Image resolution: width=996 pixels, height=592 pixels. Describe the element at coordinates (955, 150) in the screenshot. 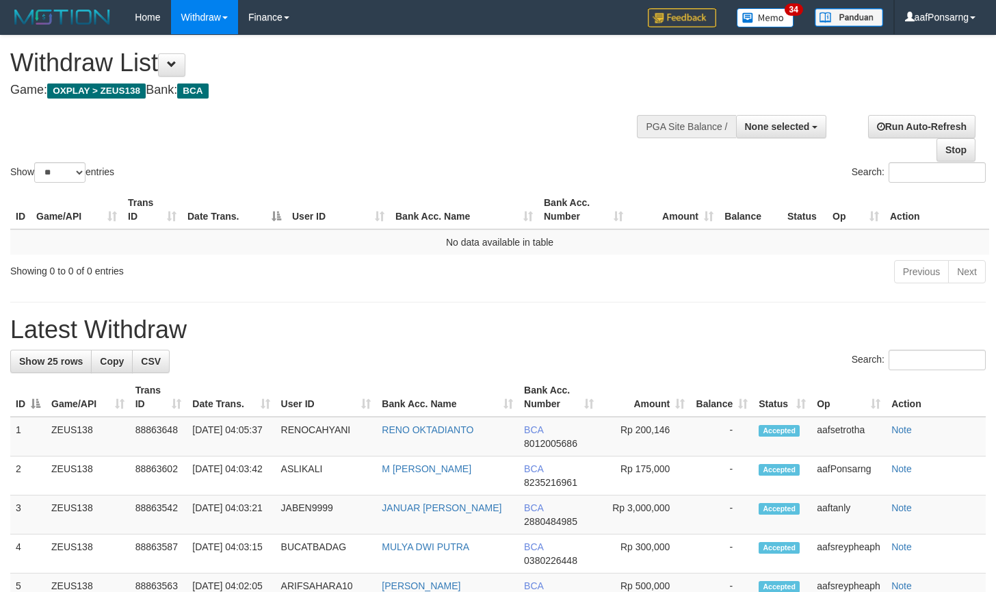

I see `a: Stop` at that location.